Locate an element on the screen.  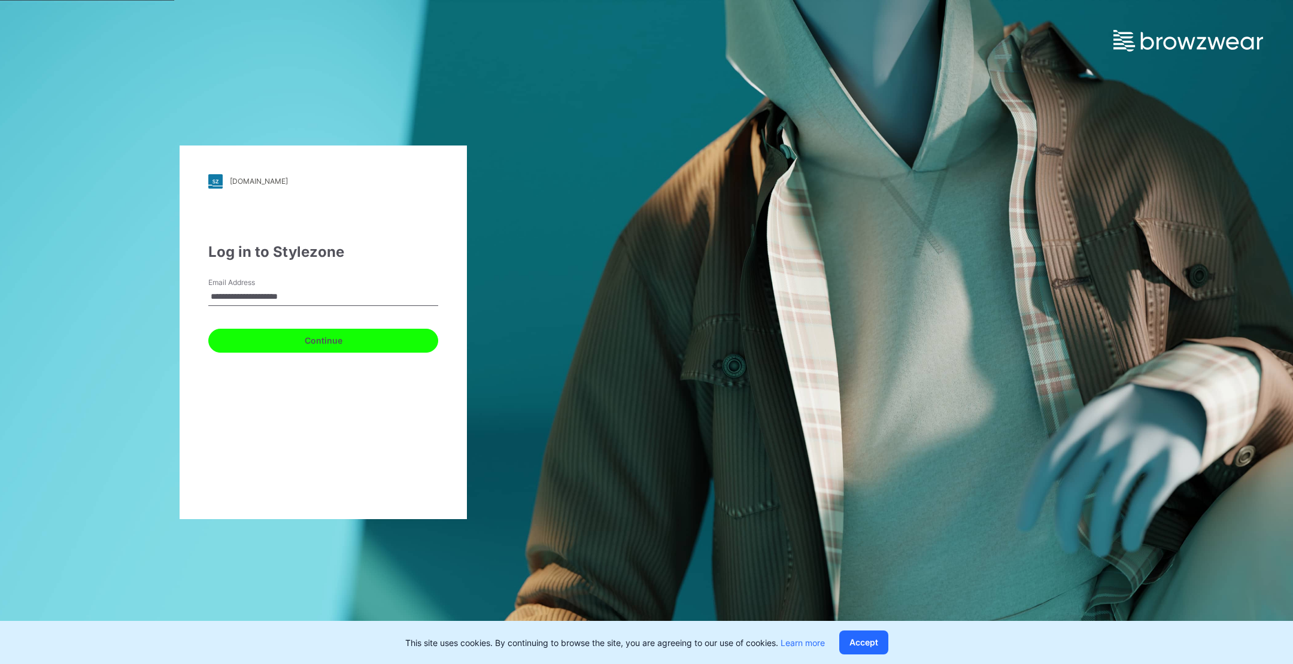
label: Email Address is located at coordinates (250, 282).